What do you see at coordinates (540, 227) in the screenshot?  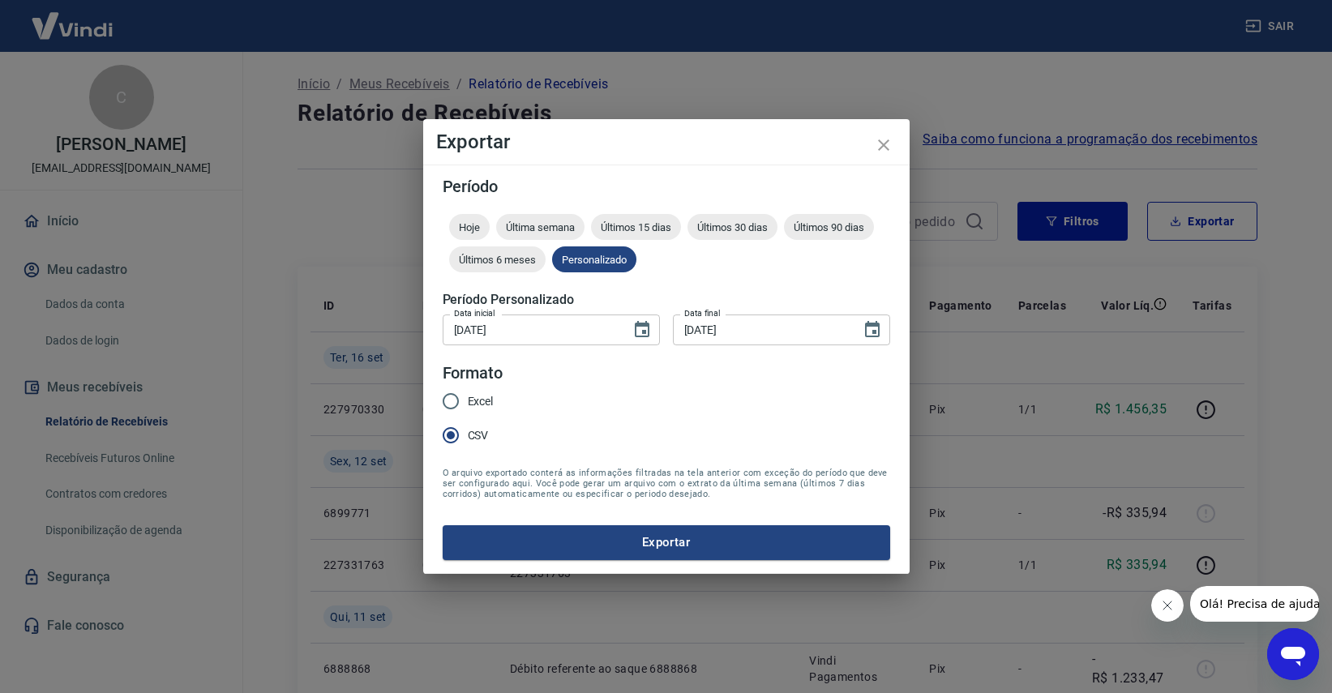 I see `span: Última semana` at bounding box center [540, 227].